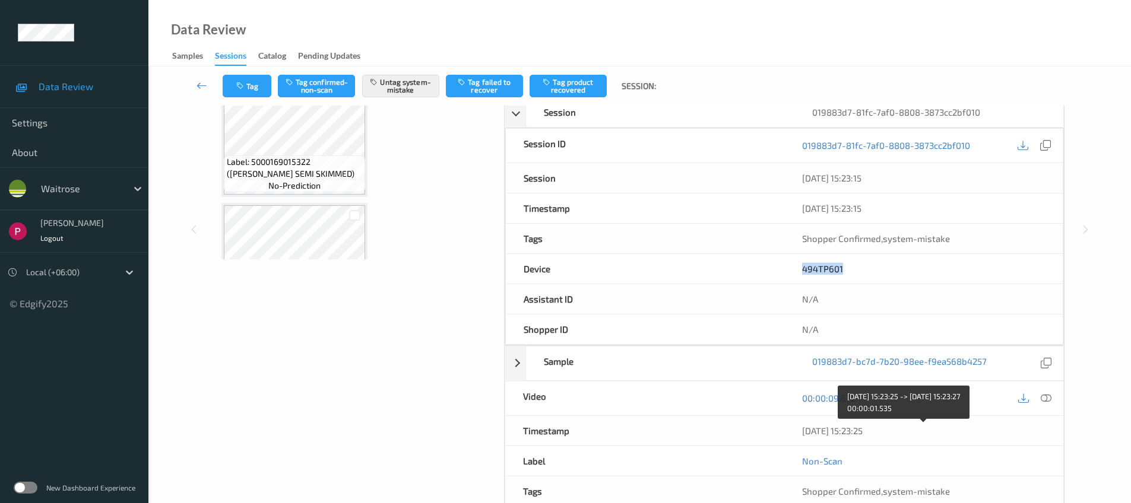 The height and width of the screenshot is (503, 1131). What do you see at coordinates (784, 363) in the screenshot?
I see `div: Sample019883d7-bc7d-7b20-98ee-f9ea568b4257` at bounding box center [784, 363].